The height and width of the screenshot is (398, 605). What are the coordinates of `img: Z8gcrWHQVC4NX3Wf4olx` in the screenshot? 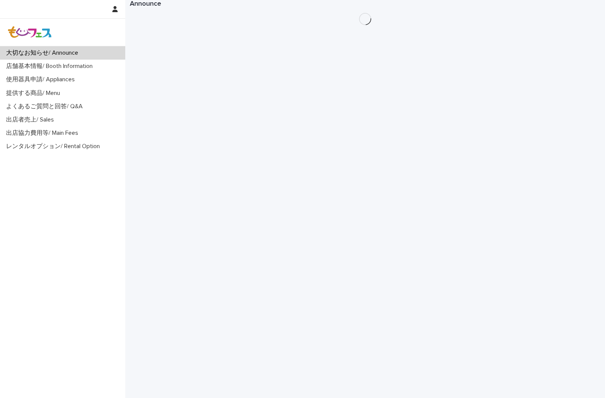 It's located at (30, 32).